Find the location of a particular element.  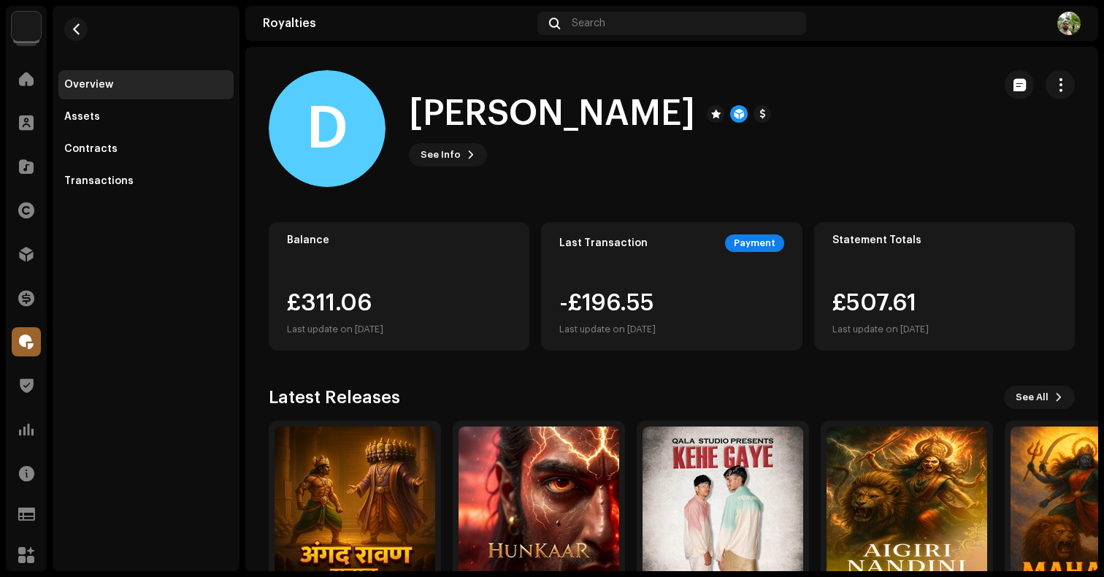

h3: Latest Releases is located at coordinates (334, 397).